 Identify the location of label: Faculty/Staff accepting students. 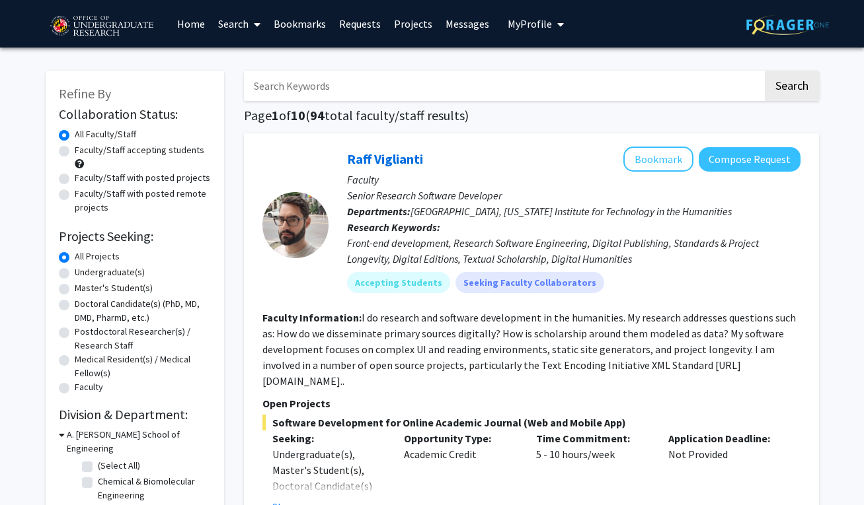
(139, 150).